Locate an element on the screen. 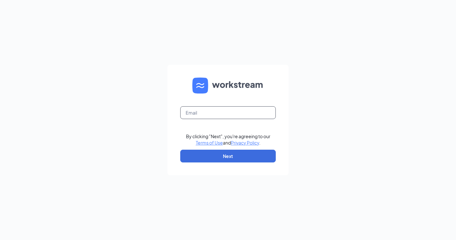 The image size is (456, 240). button: Next is located at coordinates (228, 156).